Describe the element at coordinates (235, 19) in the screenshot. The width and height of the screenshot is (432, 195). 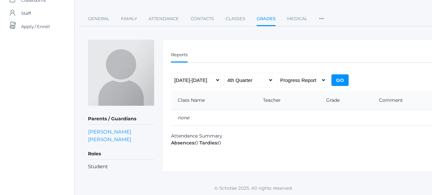
I see `a: Classes` at that location.